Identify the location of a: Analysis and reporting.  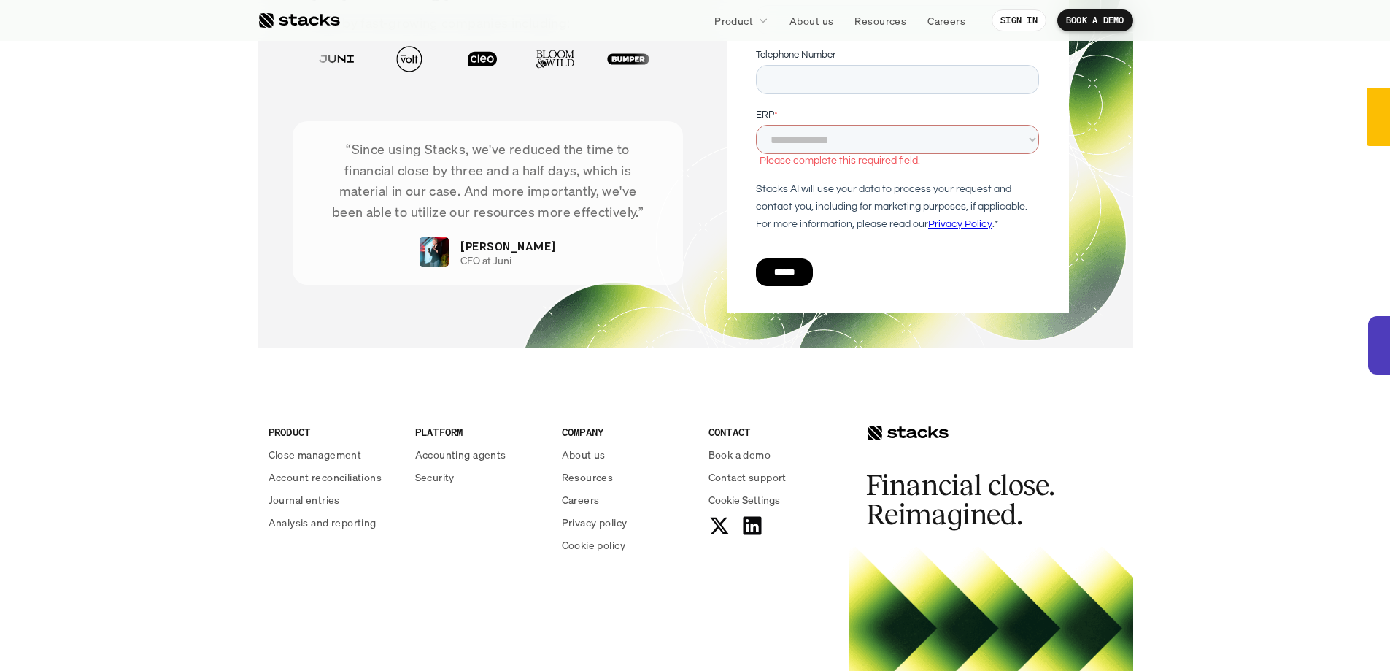
(333, 522).